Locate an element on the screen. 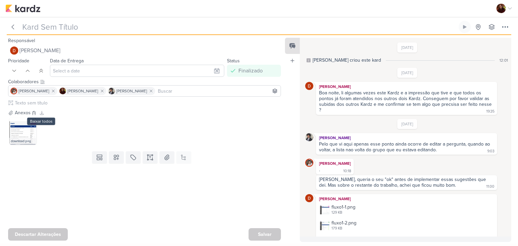 Image resolution: width=518 pixels, height=246 pixels. div: 10:18 is located at coordinates (347, 171).